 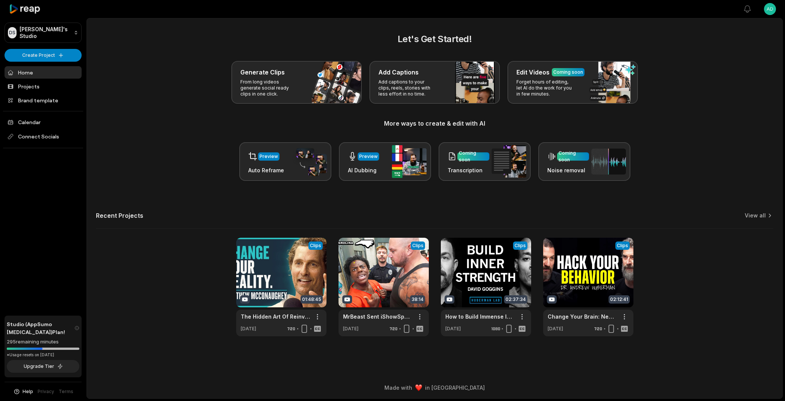 I want to click on h3: Auto Reframe, so click(x=266, y=170).